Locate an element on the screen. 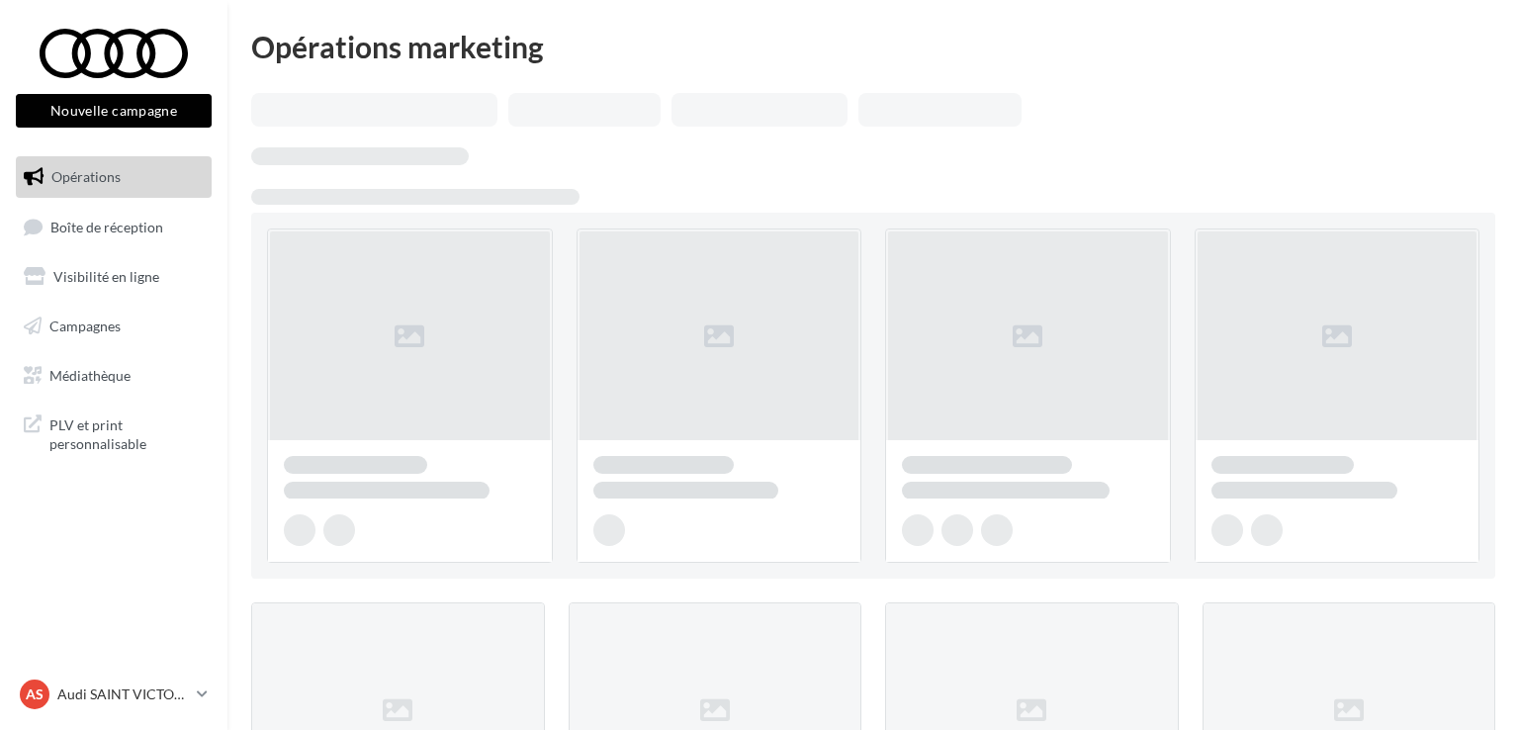 This screenshot has height=730, width=1519. a: Opérations is located at coordinates (114, 177).